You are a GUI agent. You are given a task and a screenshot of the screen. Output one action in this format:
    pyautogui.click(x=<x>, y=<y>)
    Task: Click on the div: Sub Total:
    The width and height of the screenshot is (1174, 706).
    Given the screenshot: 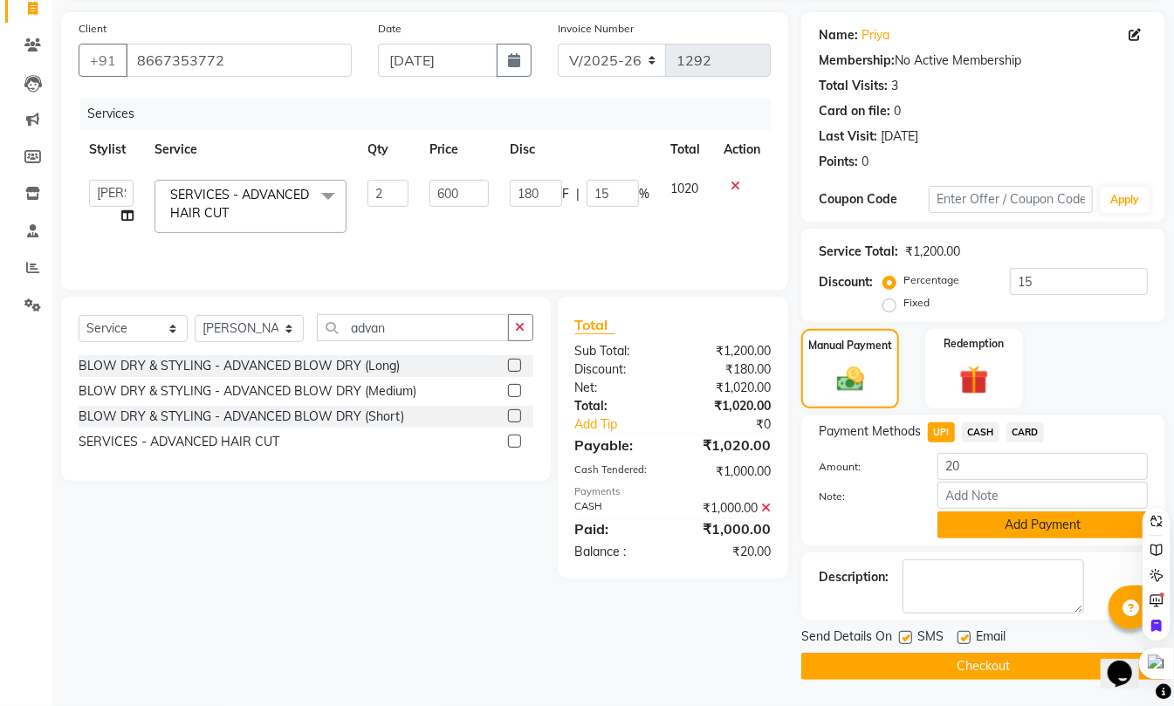 What is the action you would take?
    pyautogui.click(x=617, y=351)
    